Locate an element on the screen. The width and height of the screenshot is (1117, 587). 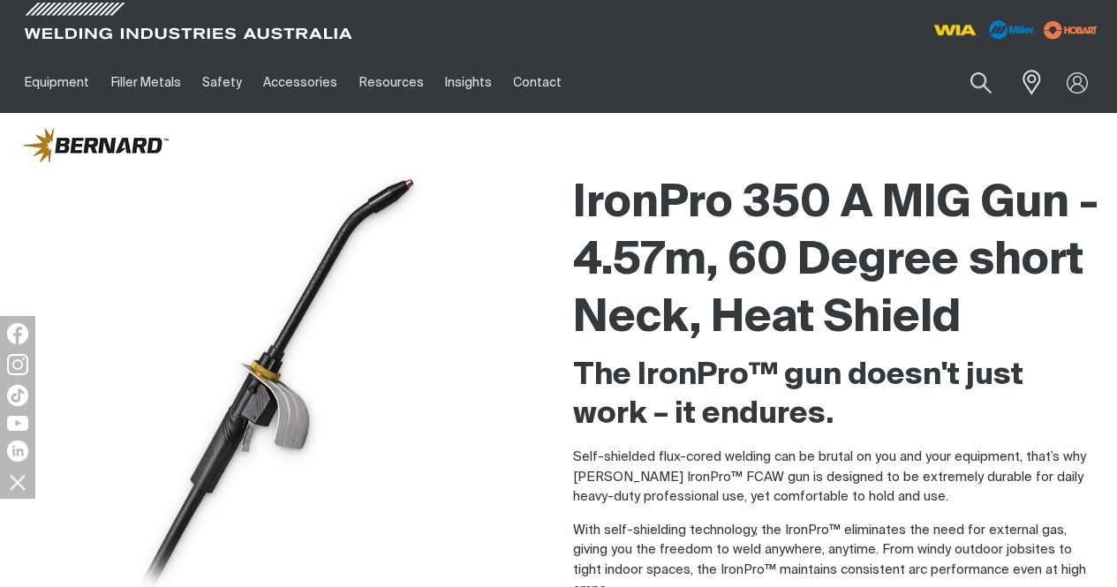
h2: The IronPro™ gun doesn't just work – it endures. is located at coordinates (838, 396).